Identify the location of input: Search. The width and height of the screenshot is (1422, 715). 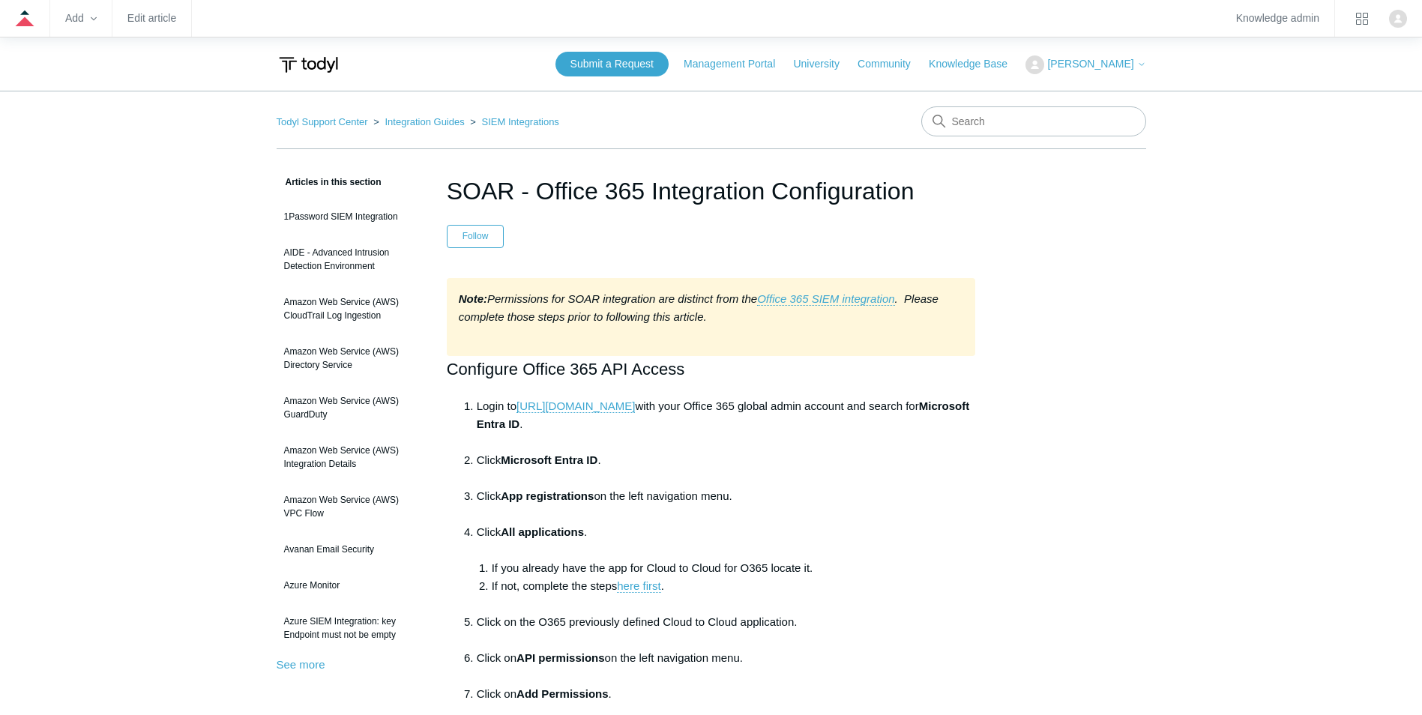
(1034, 121).